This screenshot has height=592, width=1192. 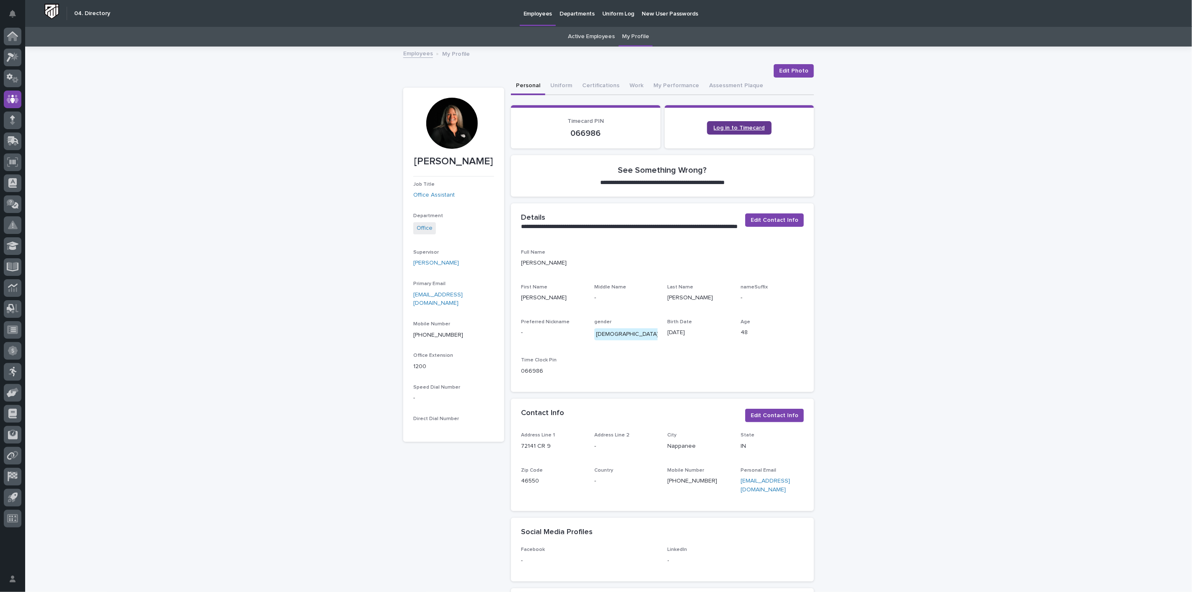 What do you see at coordinates (676, 86) in the screenshot?
I see `button: My Performance` at bounding box center [676, 86].